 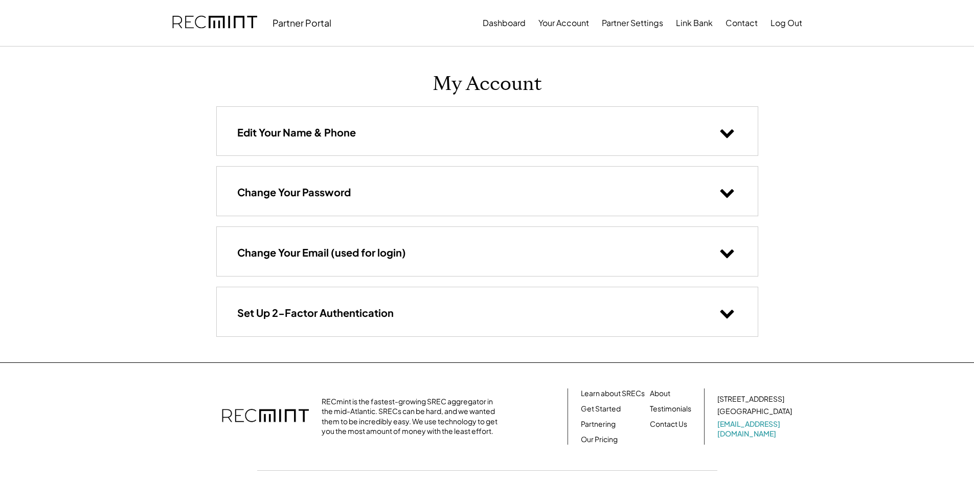 What do you see at coordinates (412, 417) in the screenshot?
I see `div: RECmint is the fastest-growing SREC aggregator in the mid-Atlantic. SRECs can be hard, and we wan...` at bounding box center [412, 417].